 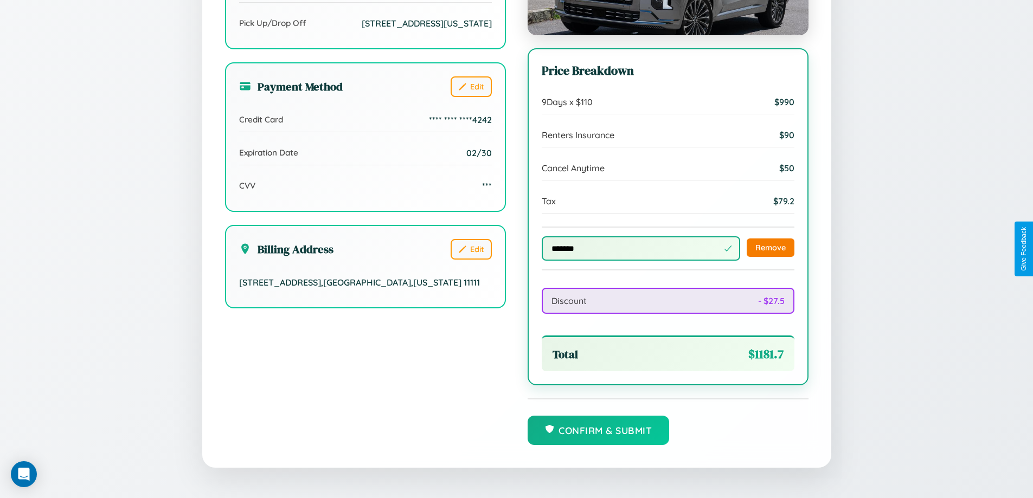 I want to click on span: Total, so click(x=565, y=354).